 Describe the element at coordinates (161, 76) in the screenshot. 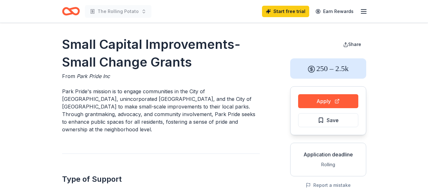

I see `div: From` at that location.